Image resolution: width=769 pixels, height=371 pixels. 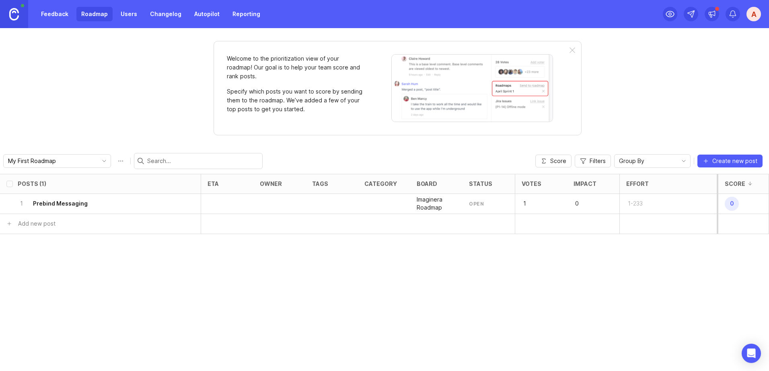 I want to click on div: eta, so click(x=213, y=184).